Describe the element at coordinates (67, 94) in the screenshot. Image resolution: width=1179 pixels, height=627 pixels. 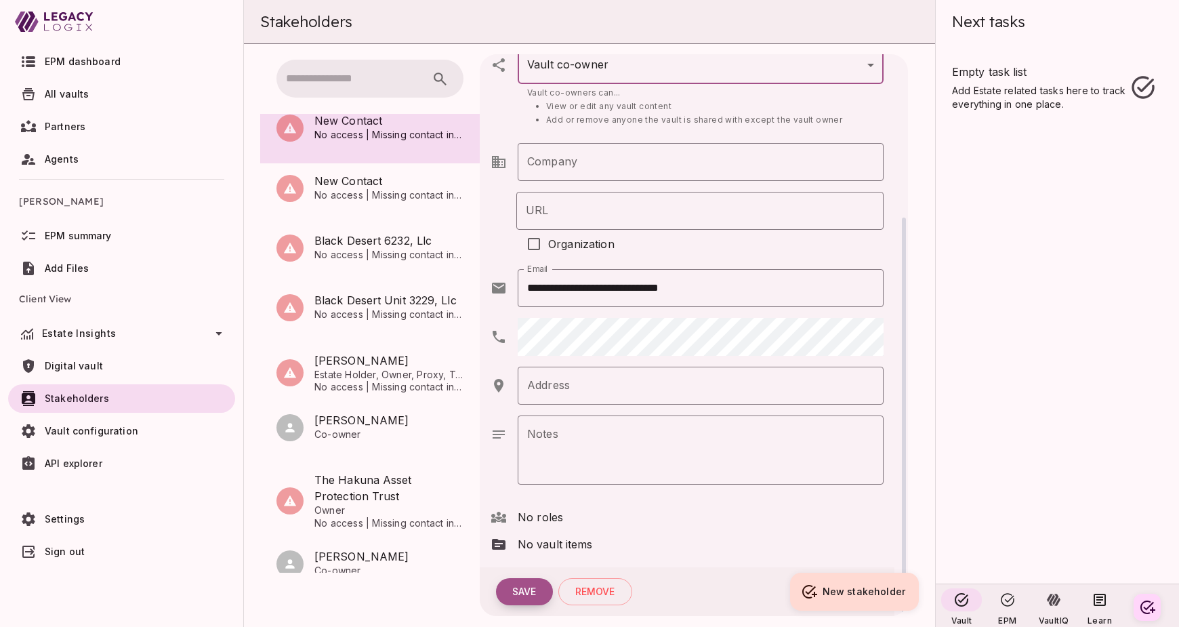
I see `span: All vaults` at that location.